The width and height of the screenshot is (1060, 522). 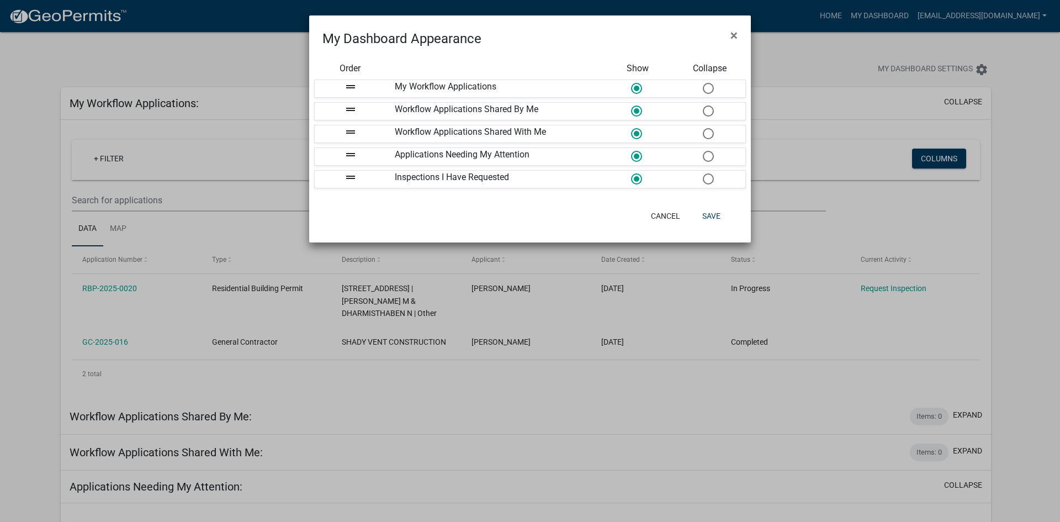 I want to click on div: Inspections I Have Requested, so click(x=494, y=179).